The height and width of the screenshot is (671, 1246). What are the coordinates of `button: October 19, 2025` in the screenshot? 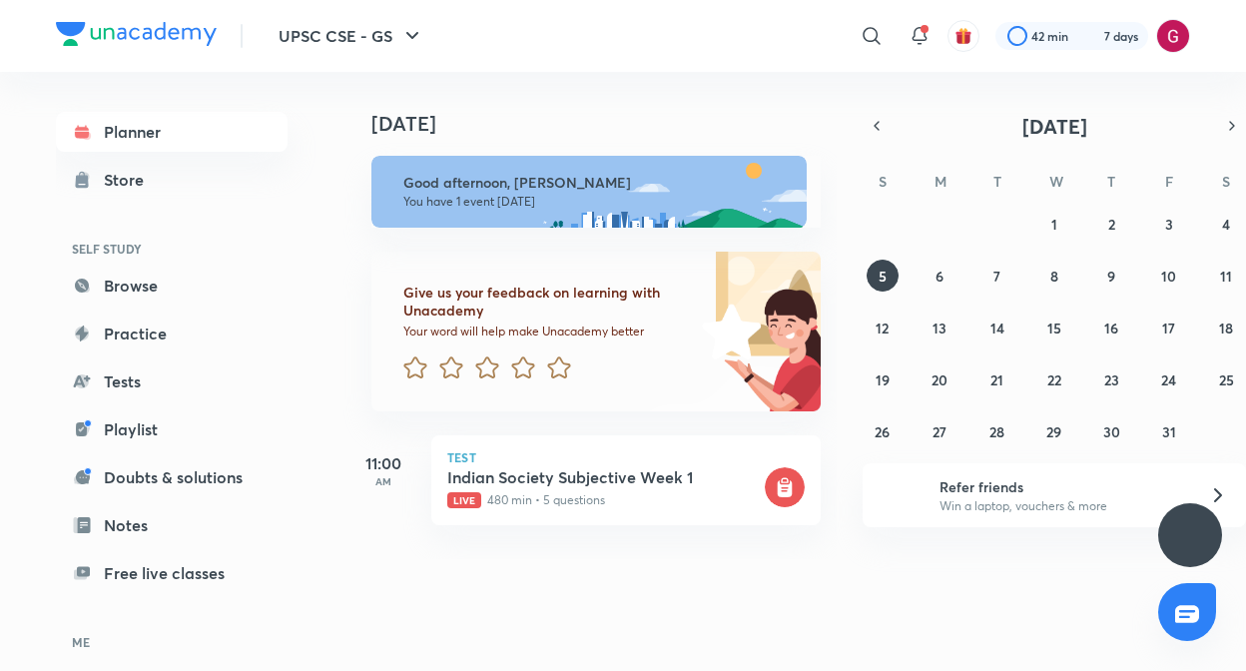 It's located at (883, 379).